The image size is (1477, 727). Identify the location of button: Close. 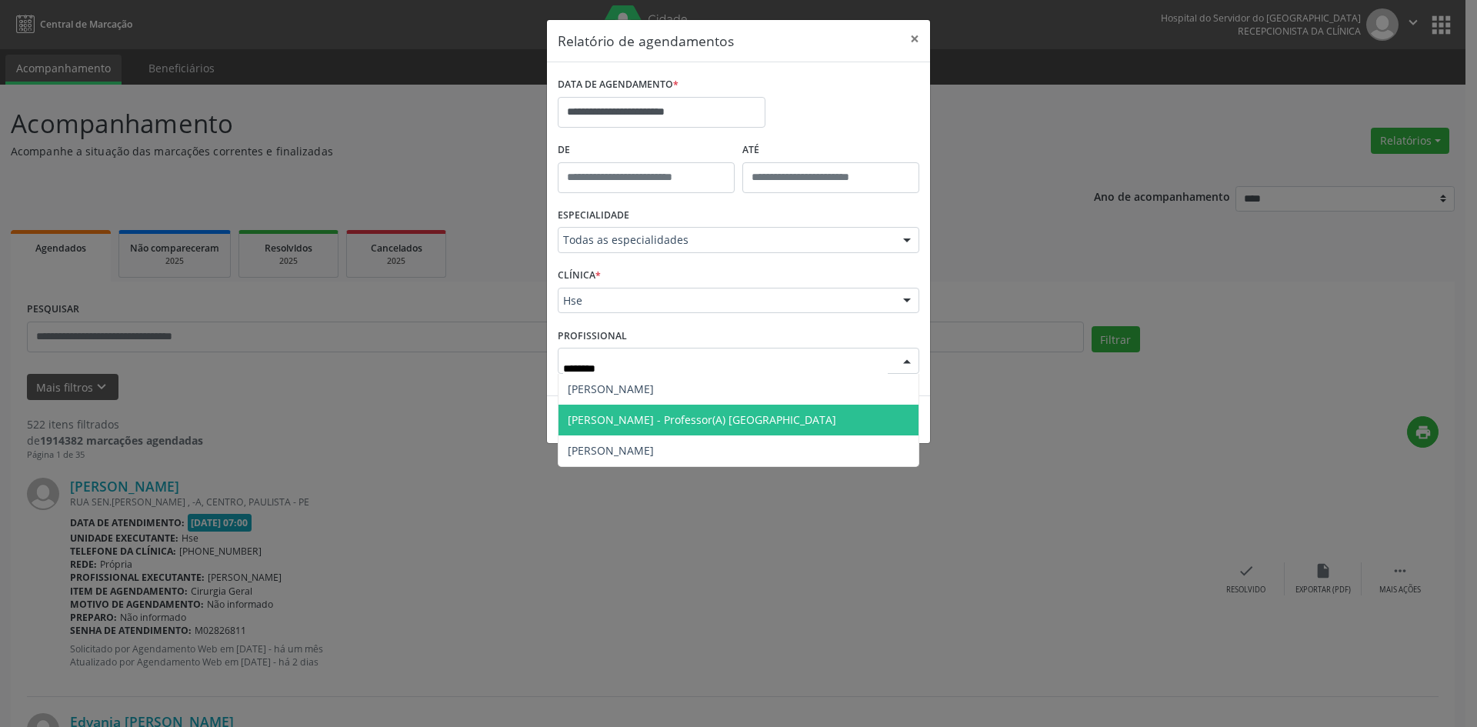
(915, 38).